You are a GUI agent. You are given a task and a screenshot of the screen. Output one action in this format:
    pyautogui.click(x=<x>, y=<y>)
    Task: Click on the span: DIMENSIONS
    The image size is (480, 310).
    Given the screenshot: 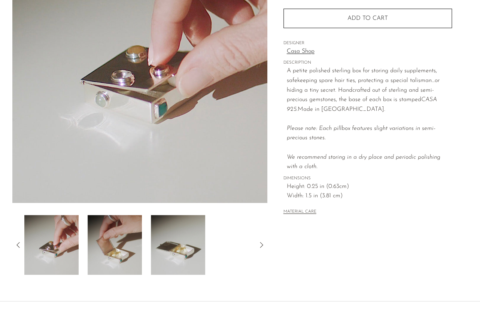 What is the action you would take?
    pyautogui.click(x=367, y=178)
    